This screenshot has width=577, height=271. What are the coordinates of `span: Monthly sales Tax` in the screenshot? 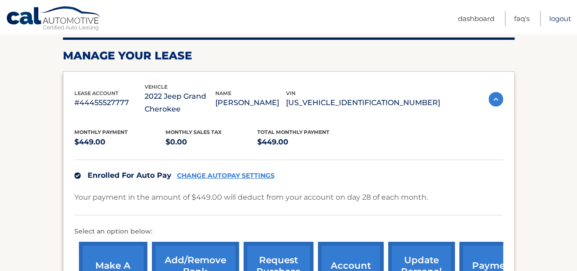 It's located at (193, 132).